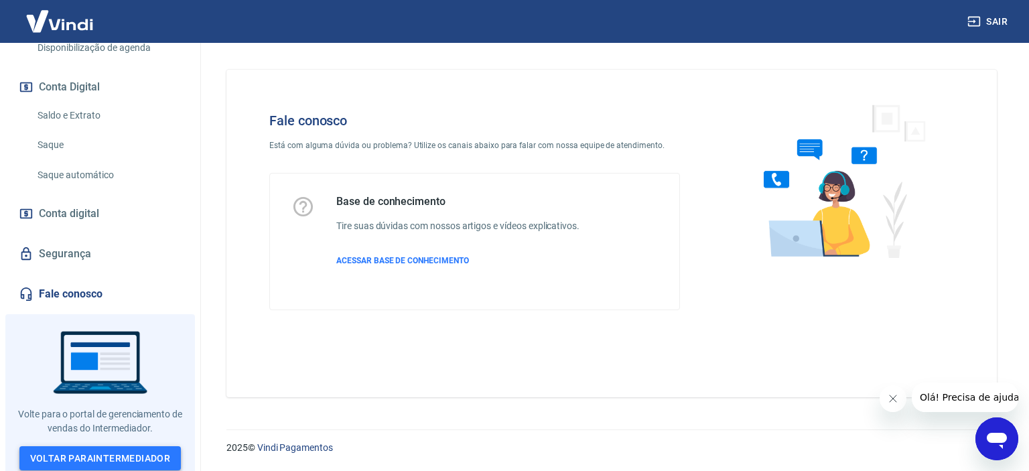 This screenshot has width=1029, height=471. I want to click on button: Sair, so click(988, 21).